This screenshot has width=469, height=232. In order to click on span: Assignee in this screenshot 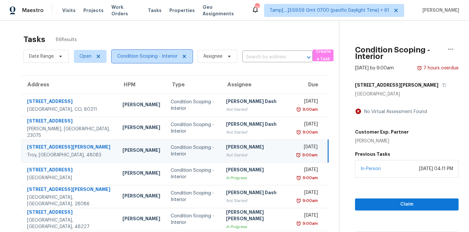, I will do `click(213, 56)`.